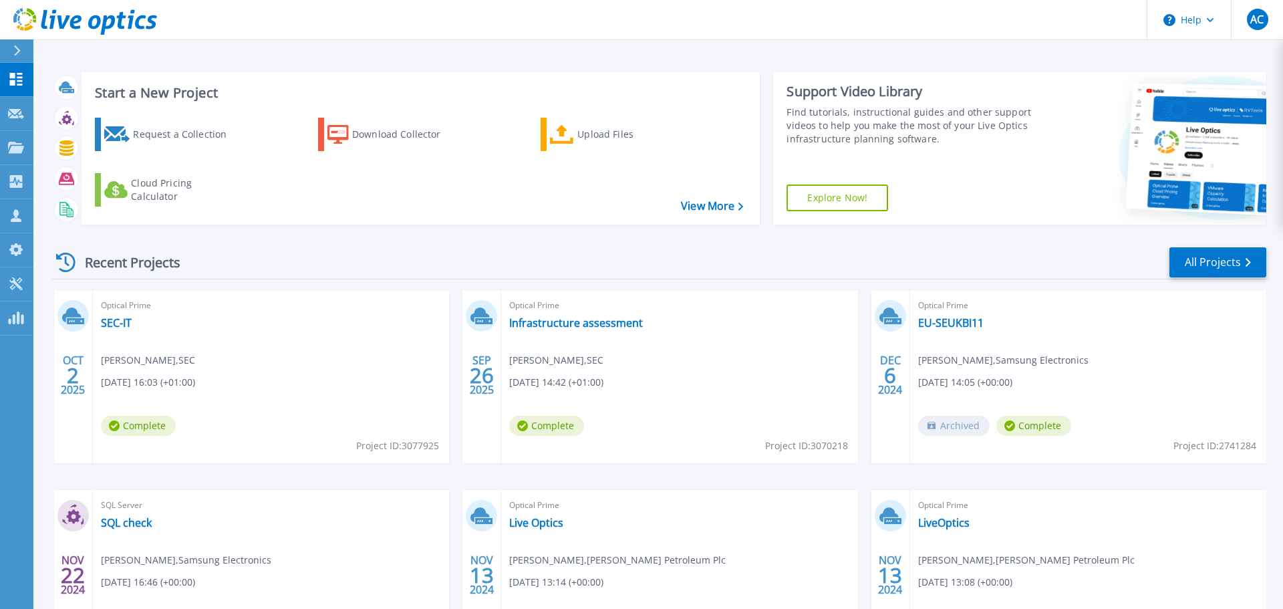 This screenshot has height=609, width=1283. Describe the element at coordinates (837, 198) in the screenshot. I see `a: Explore Now!` at that location.